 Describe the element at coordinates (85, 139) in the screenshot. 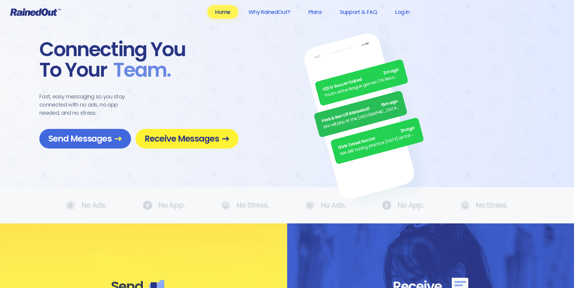

I see `span: Send Messages` at that location.